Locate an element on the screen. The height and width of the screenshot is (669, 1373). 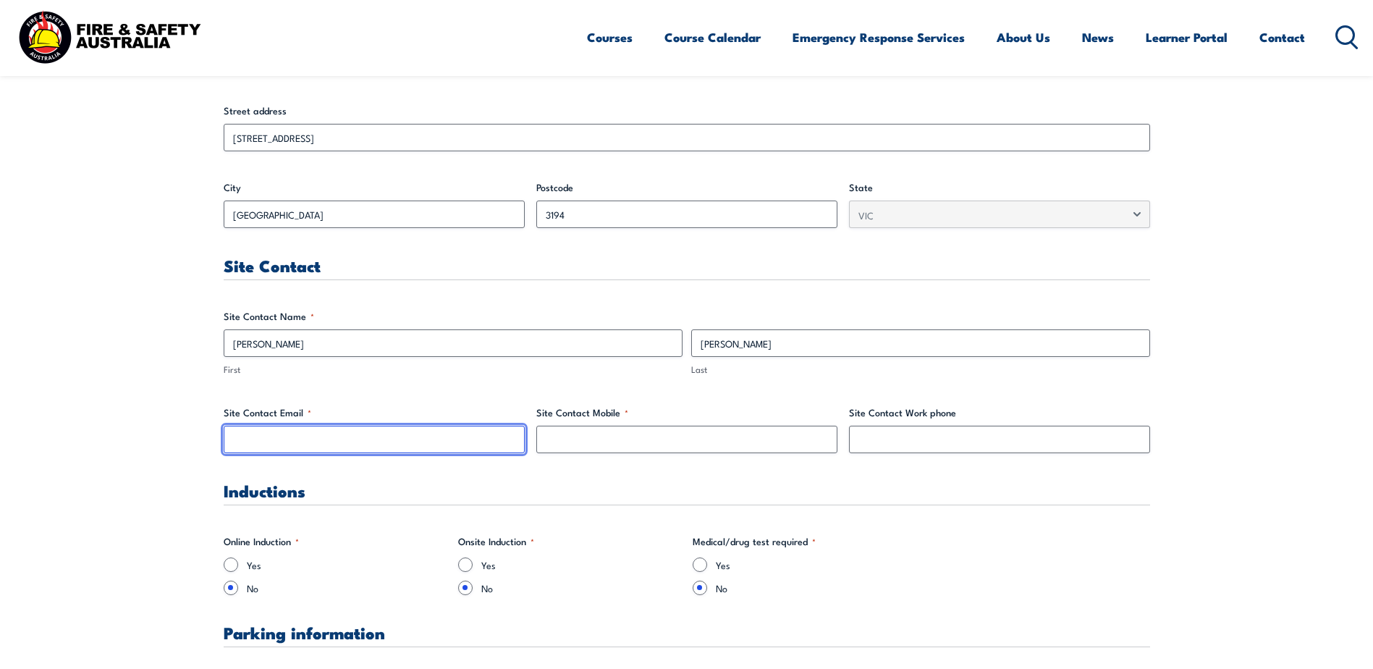
label: Site Contact Work phone is located at coordinates (1000, 413).